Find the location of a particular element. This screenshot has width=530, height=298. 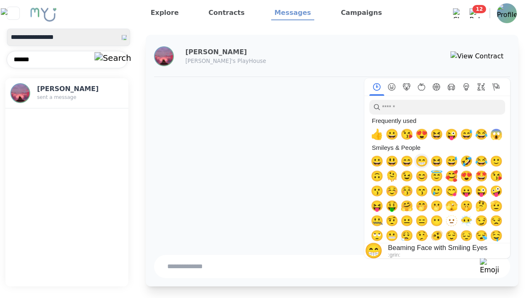

img: Emoji is located at coordinates (490, 267).